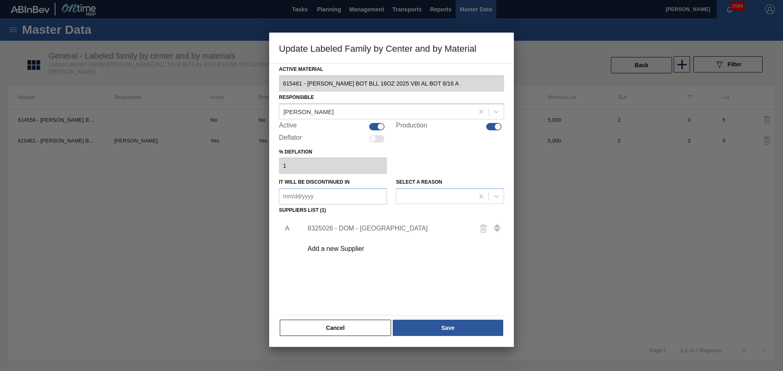 This screenshot has height=371, width=783. I want to click on h3: Update Labeled Family by Center and by Material, so click(391, 48).